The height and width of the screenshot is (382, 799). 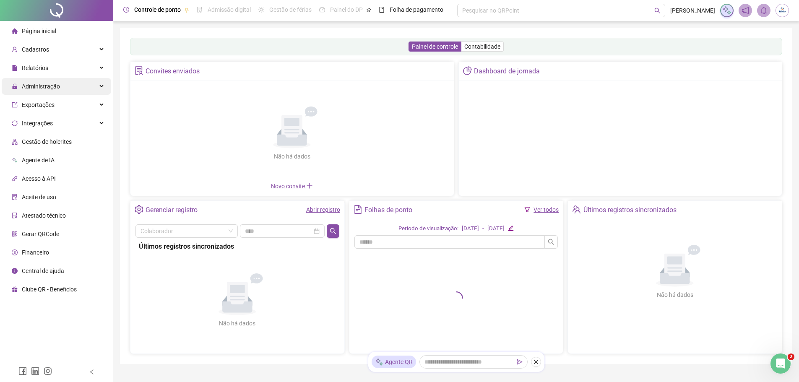 What do you see at coordinates (15, 31) in the screenshot?
I see `span: home` at bounding box center [15, 31].